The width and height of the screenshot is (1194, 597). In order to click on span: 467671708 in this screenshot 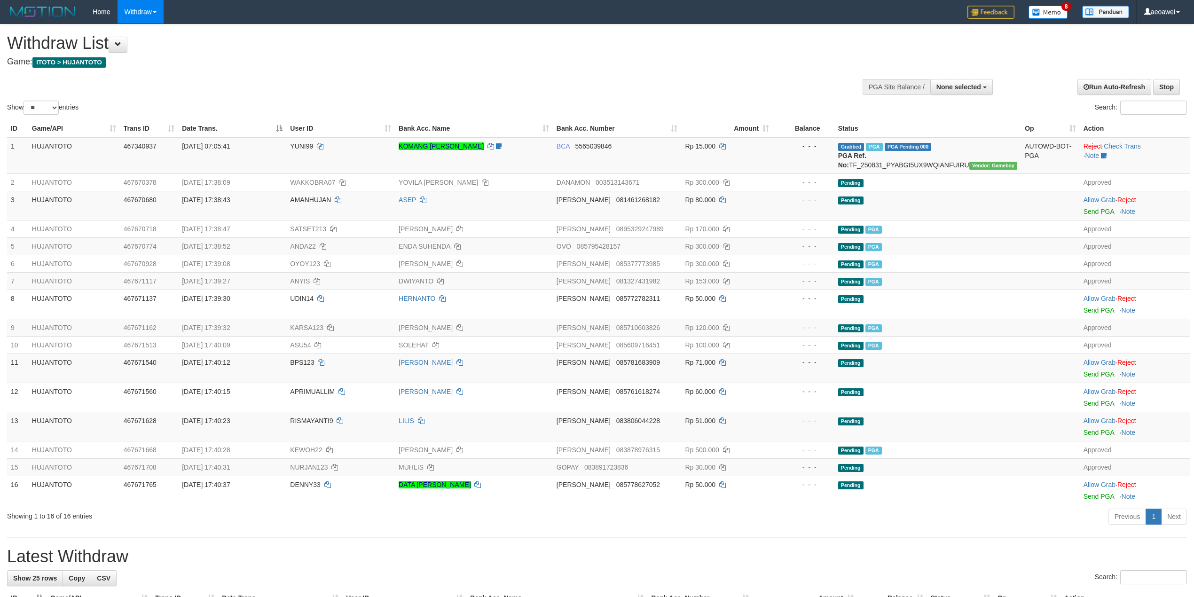, I will do `click(140, 467)`.